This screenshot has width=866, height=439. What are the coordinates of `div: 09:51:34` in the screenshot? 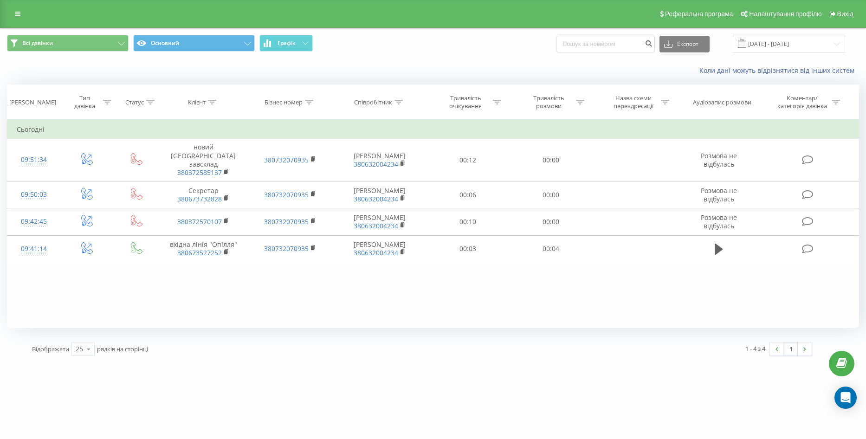 It's located at (34, 160).